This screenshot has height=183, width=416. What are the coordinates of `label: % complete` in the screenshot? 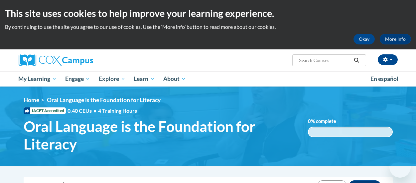 It's located at (327, 122).